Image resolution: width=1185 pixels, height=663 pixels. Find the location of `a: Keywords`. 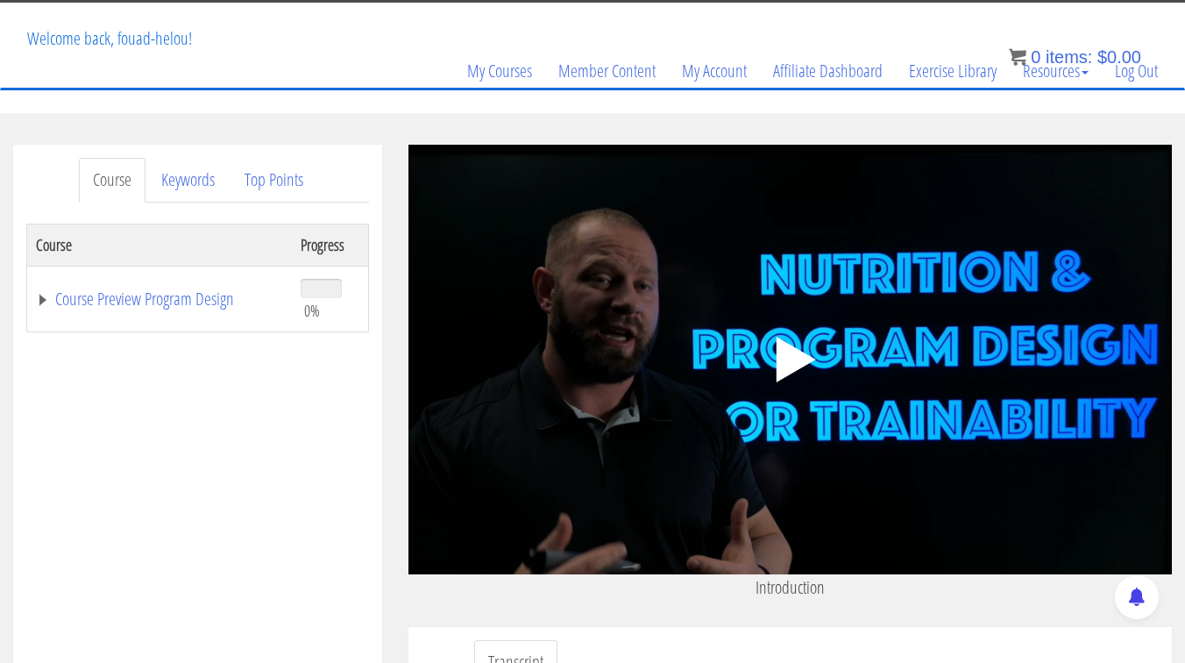

a: Keywords is located at coordinates (188, 180).